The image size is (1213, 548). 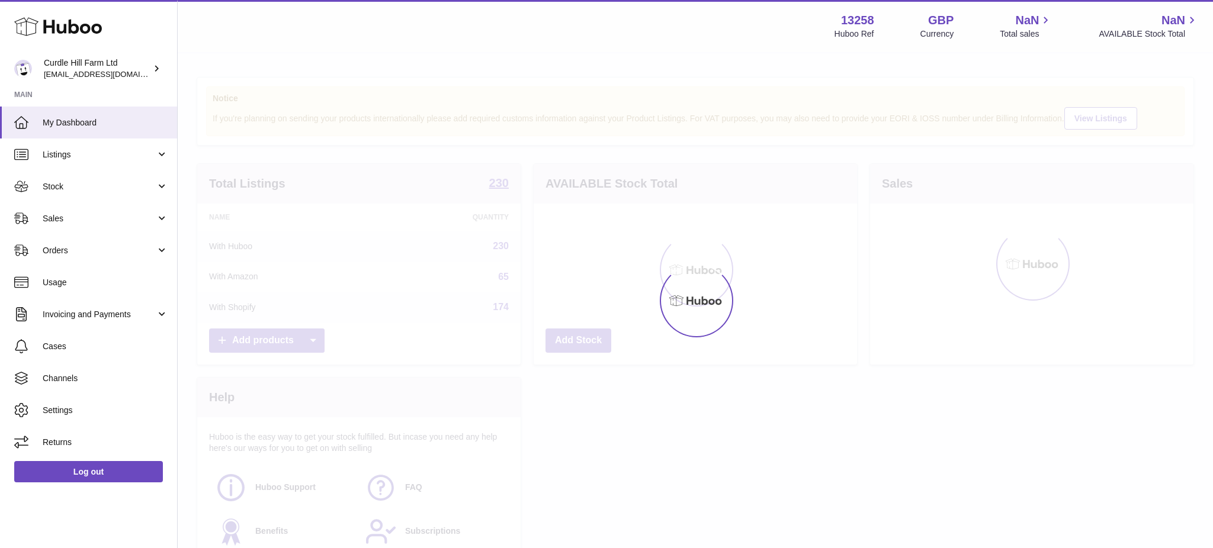 What do you see at coordinates (99, 187) in the screenshot?
I see `span: Stock` at bounding box center [99, 187].